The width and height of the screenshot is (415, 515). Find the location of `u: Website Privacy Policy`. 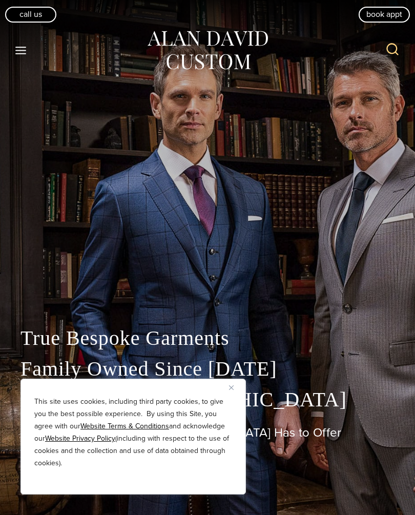

u: Website Privacy Policy is located at coordinates (80, 438).